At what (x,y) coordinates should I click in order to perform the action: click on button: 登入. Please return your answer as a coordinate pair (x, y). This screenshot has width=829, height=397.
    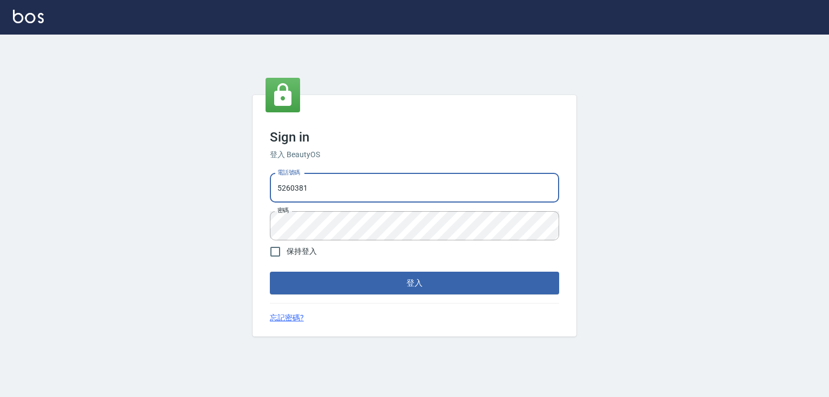
    Looking at the image, I should click on (414, 283).